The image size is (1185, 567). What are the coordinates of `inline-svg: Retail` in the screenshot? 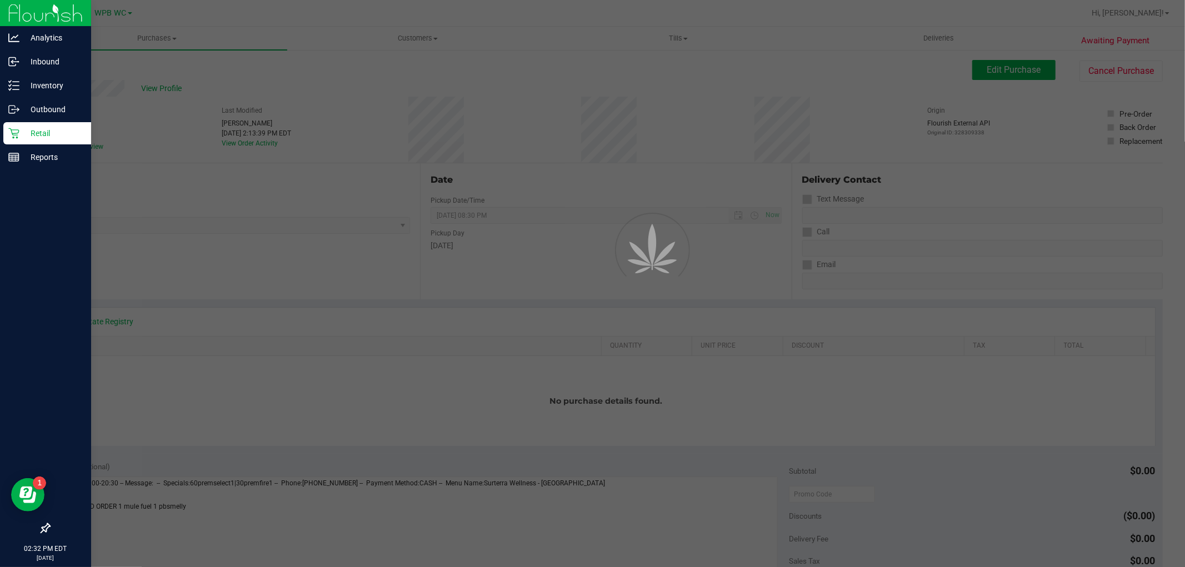 It's located at (14, 133).